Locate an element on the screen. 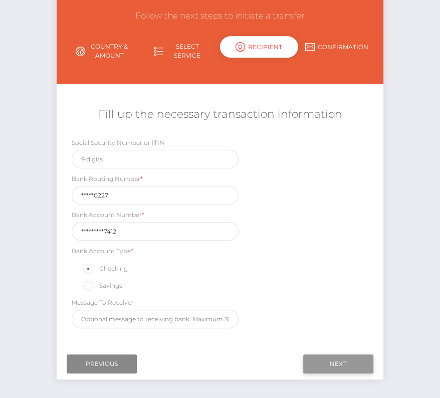 This screenshot has width=440, height=398. label: Bank Account Number is located at coordinates (108, 215).